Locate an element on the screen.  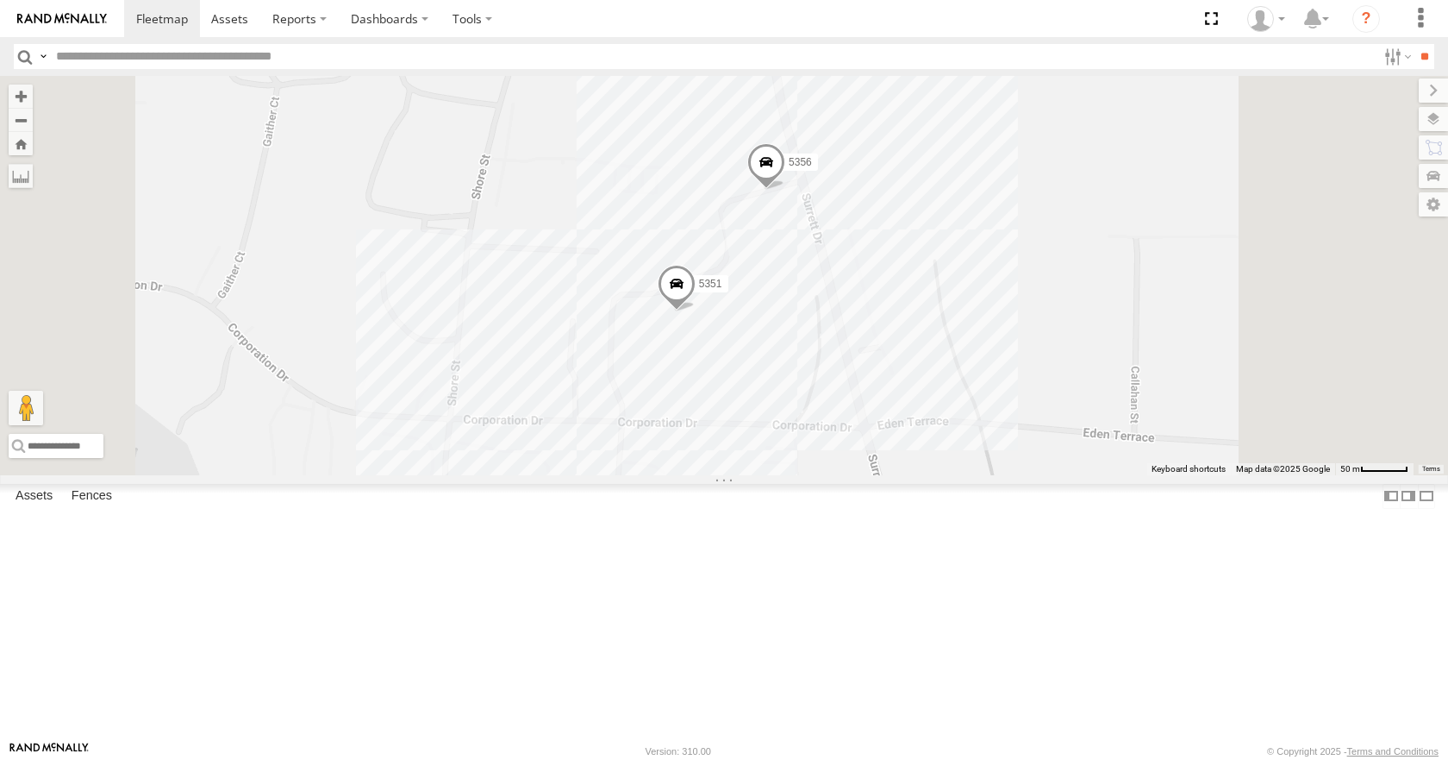
a: Visit our Website is located at coordinates (49, 751).